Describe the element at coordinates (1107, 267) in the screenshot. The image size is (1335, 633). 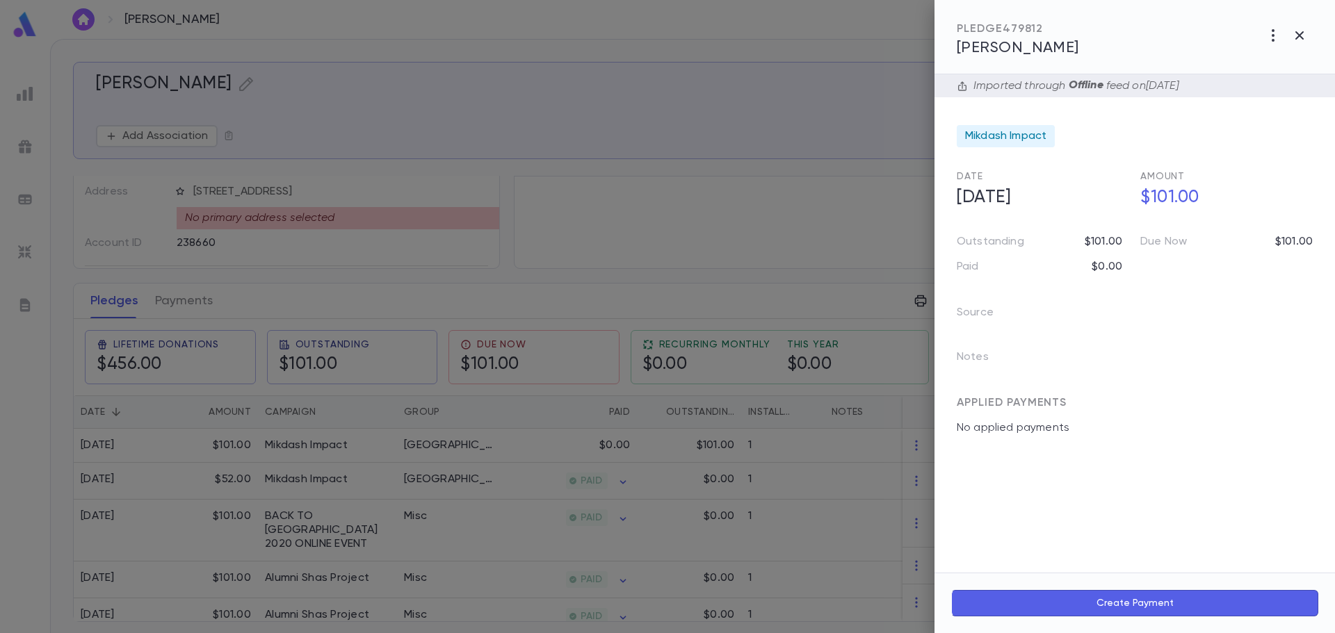
I see `p: $0.00` at that location.